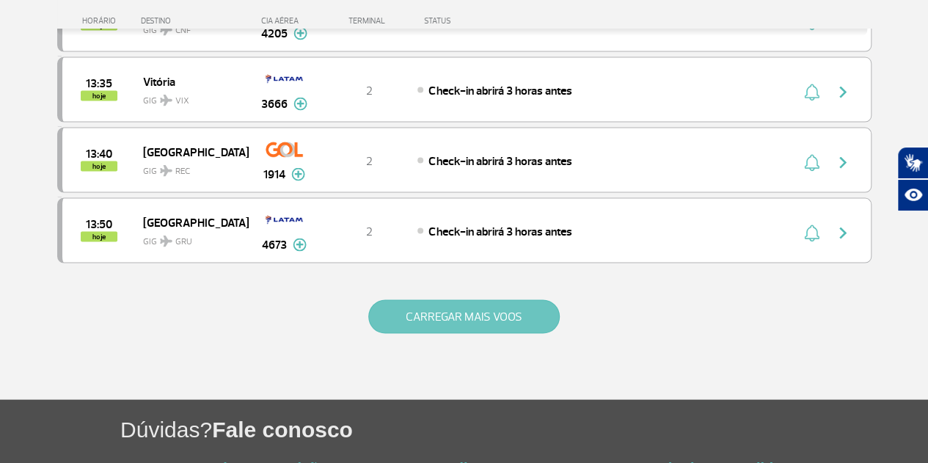 This screenshot has height=463, width=928. What do you see at coordinates (283, 429) in the screenshot?
I see `span: Fale conosco` at bounding box center [283, 429].